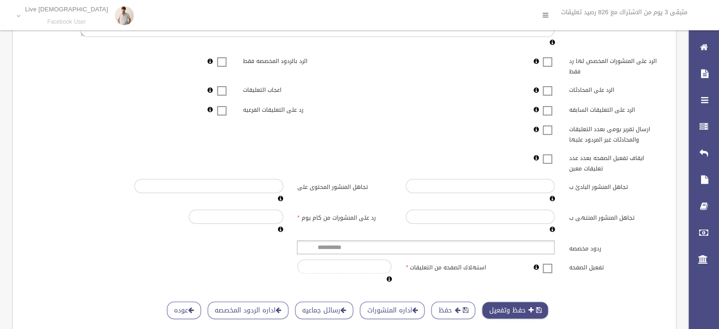 The image size is (719, 329). I want to click on label: تفعيل الصفحه, so click(616, 266).